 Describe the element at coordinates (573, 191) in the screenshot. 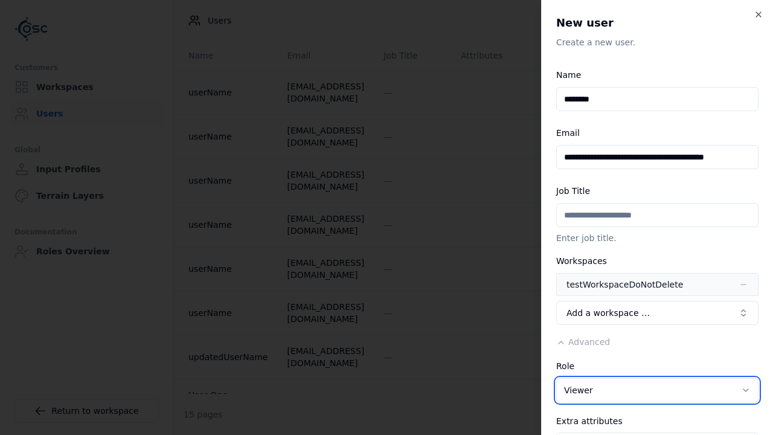

I see `label: Job Title` at that location.